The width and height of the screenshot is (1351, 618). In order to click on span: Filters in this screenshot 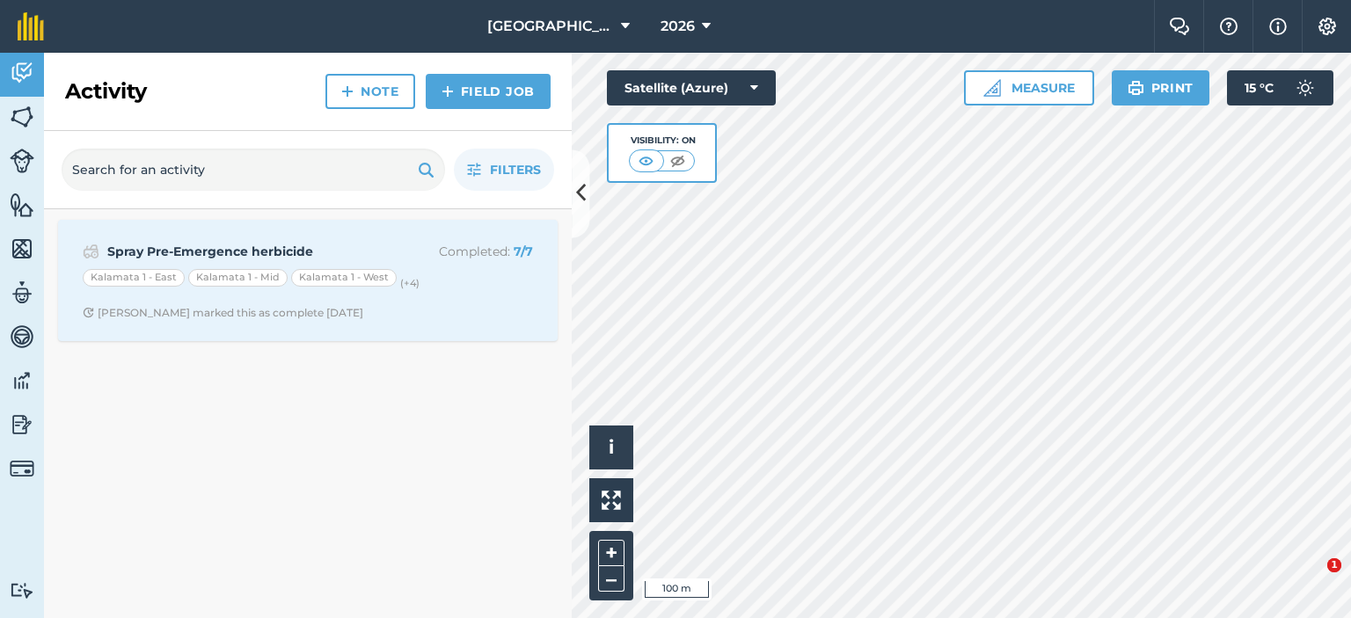, I will do `click(515, 170)`.